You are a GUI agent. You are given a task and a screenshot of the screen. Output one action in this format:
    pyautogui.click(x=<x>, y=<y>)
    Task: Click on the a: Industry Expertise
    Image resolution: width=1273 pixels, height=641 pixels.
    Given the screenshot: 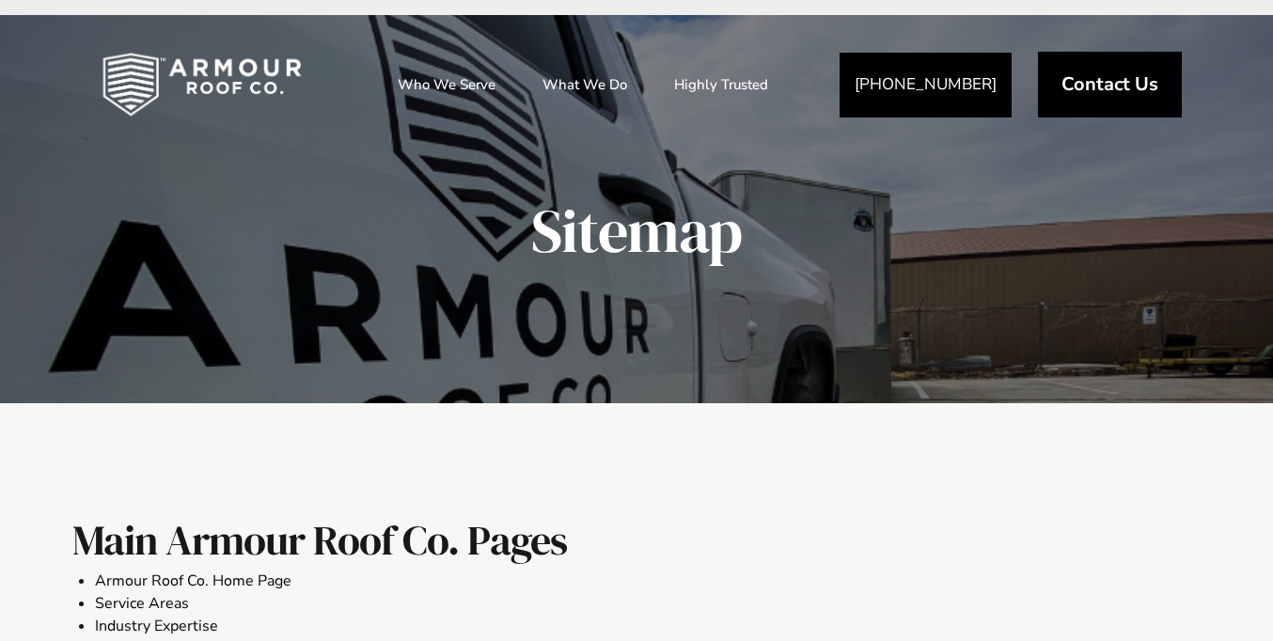 What is the action you would take?
    pyautogui.click(x=156, y=626)
    